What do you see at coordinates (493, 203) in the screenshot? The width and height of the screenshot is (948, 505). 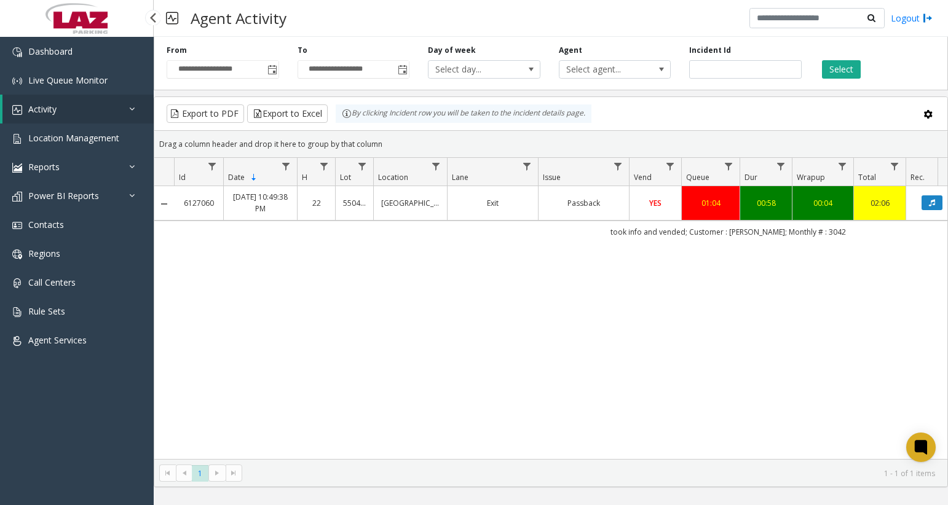 I see `a: Exit` at bounding box center [493, 203].